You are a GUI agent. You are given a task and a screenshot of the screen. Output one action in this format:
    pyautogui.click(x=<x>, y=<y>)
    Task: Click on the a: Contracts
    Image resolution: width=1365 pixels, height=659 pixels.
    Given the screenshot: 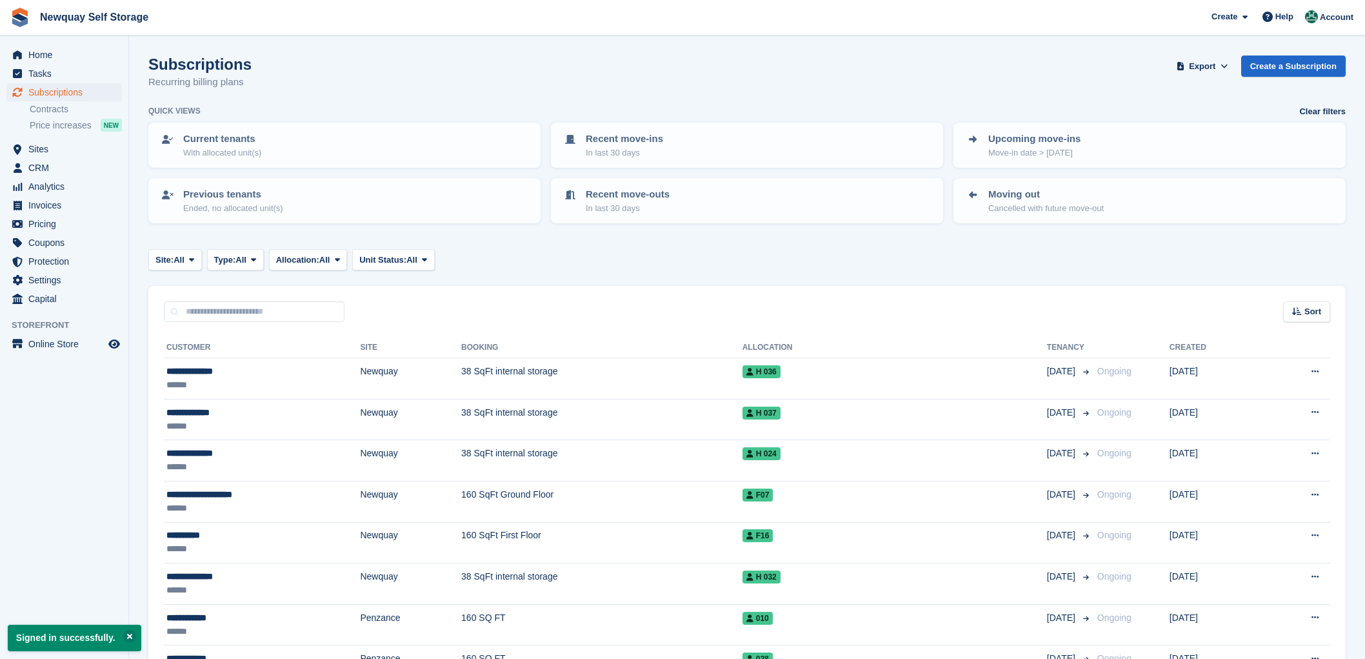 What is the action you would take?
    pyautogui.click(x=75, y=109)
    